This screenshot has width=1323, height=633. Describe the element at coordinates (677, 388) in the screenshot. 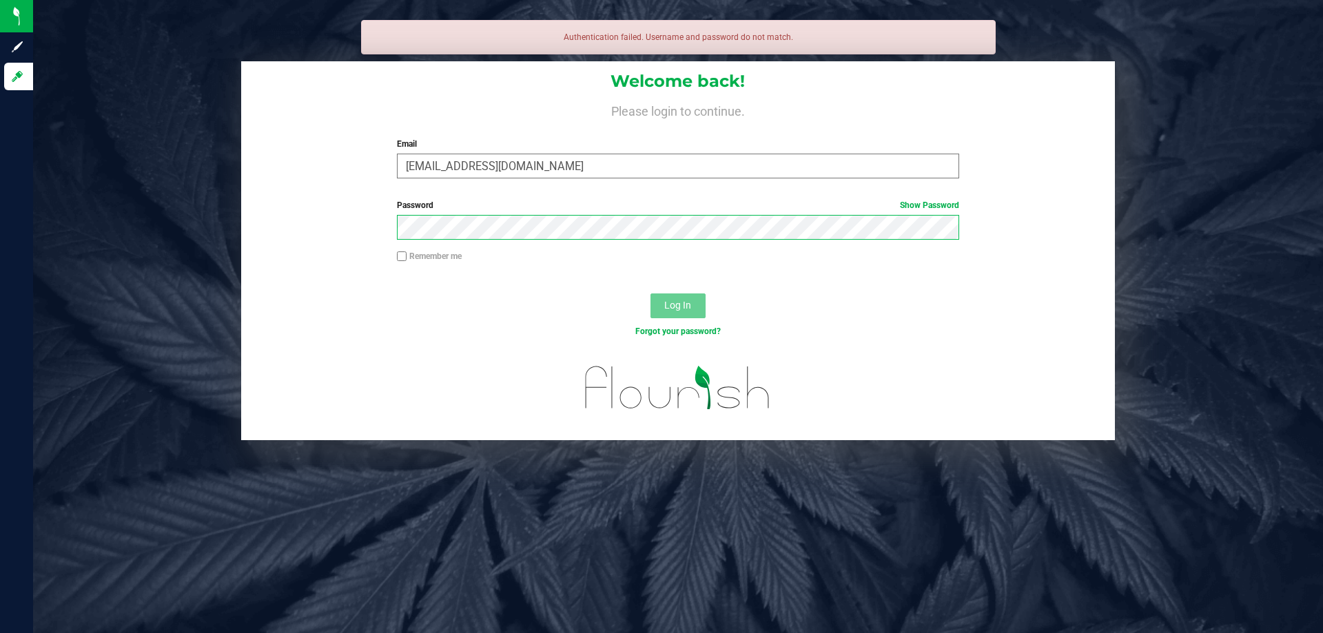

I see `img: flourish_logo.svg` at that location.